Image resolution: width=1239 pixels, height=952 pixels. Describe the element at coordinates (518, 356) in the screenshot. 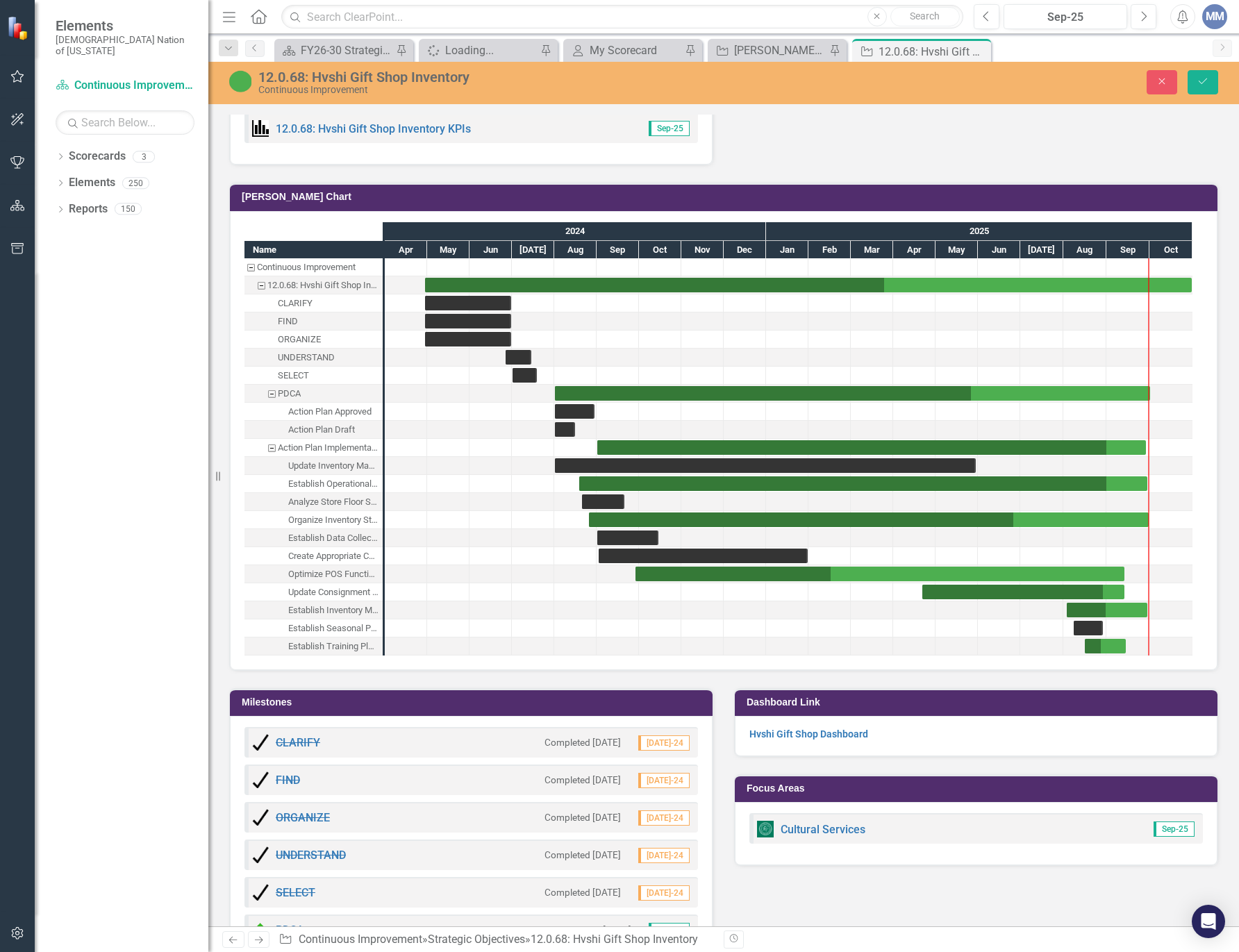

I see `div: Task: Start date: 2024-06-26 End date: 2024-07-15` at that location.